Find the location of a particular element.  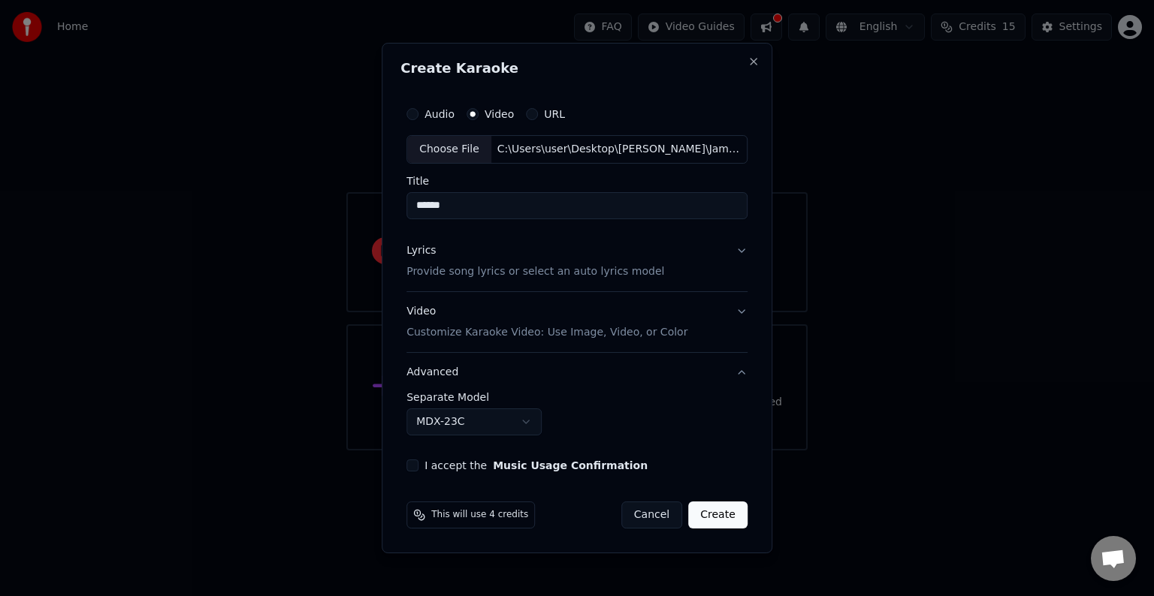

div: Choose File is located at coordinates (449, 149).